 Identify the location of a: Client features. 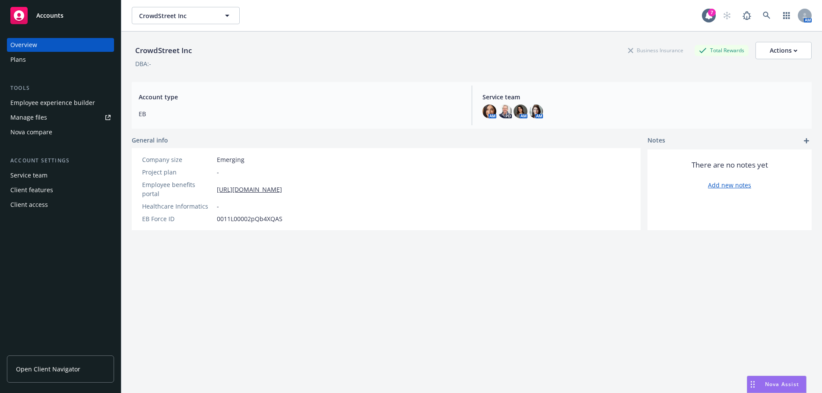
(60, 190).